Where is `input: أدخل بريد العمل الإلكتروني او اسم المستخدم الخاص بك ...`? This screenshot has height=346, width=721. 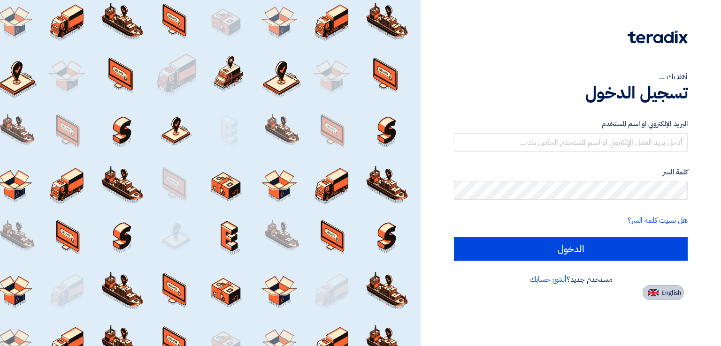 input: أدخل بريد العمل الإلكتروني او اسم المستخدم الخاص بك ... is located at coordinates (571, 143).